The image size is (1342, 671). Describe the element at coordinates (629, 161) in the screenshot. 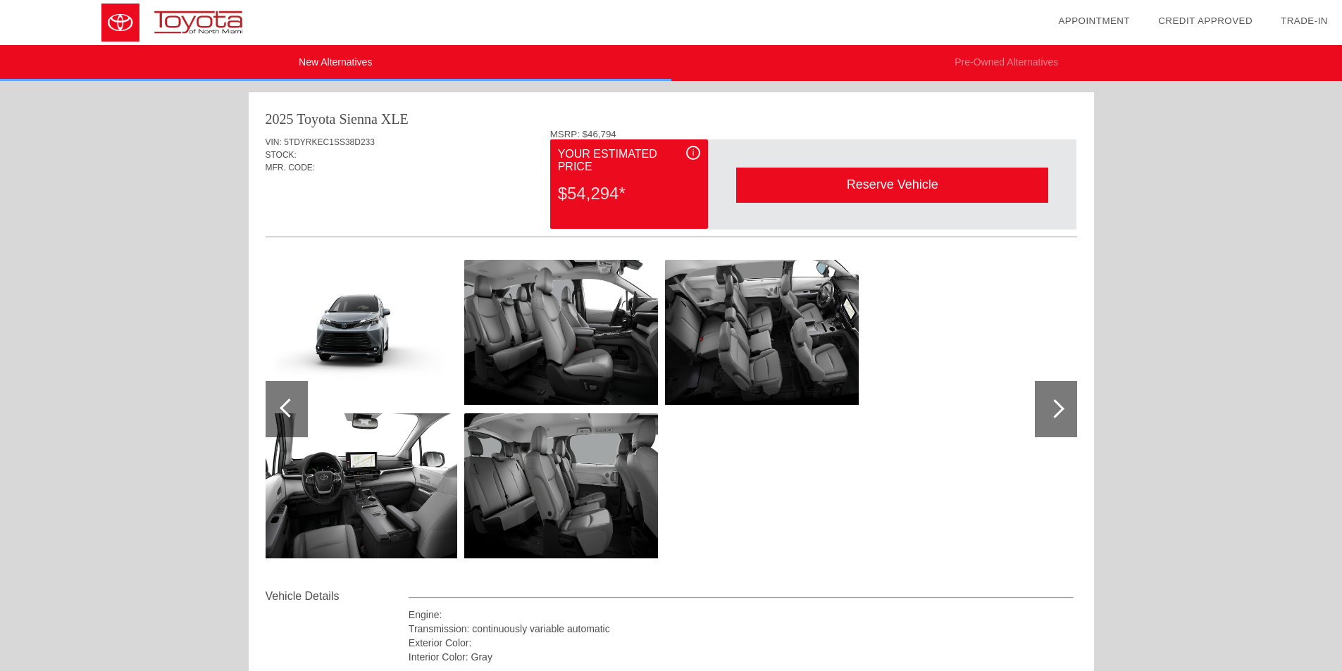

I see `div: Your Estimated Price` at that location.